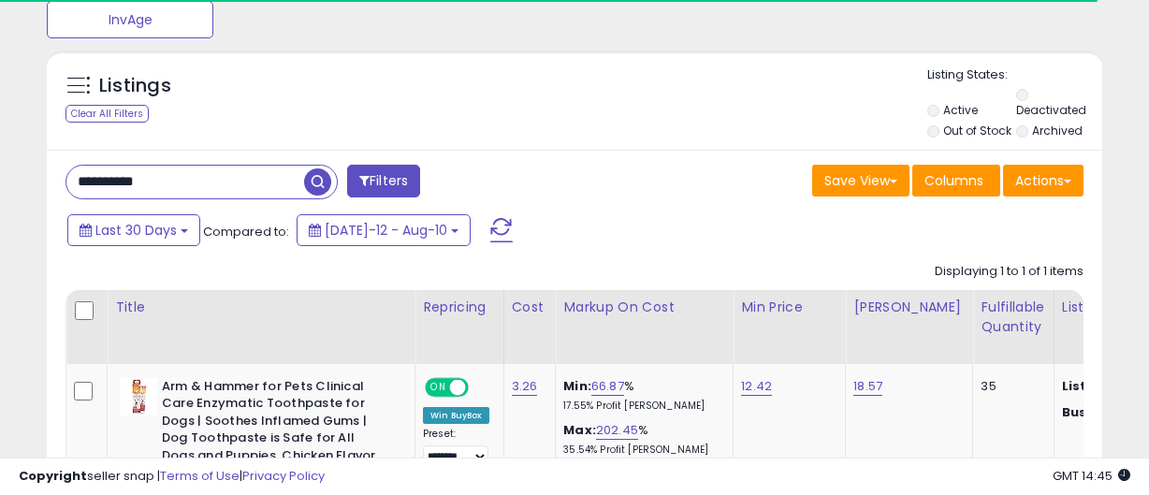  I want to click on b: Arm & Hammer for Pets Clinical Care Enzymatic Toothpaste for Dogs | Soothes Inflamed Gums | Dog T..., so click(275, 432).